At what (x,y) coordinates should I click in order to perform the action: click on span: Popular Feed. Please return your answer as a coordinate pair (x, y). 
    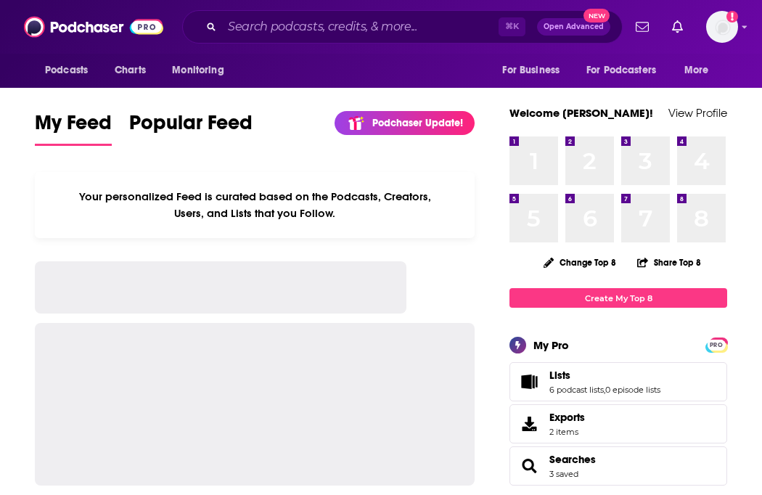
    Looking at the image, I should click on (191, 127).